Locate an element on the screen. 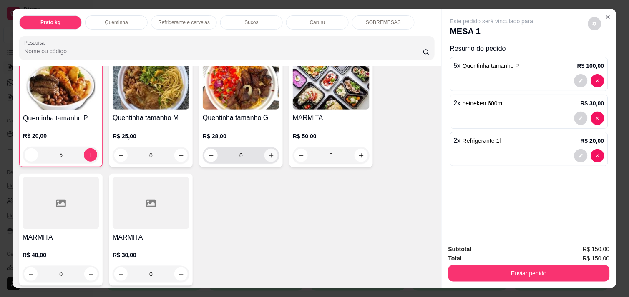  label: Pesquisa is located at coordinates (36, 43).